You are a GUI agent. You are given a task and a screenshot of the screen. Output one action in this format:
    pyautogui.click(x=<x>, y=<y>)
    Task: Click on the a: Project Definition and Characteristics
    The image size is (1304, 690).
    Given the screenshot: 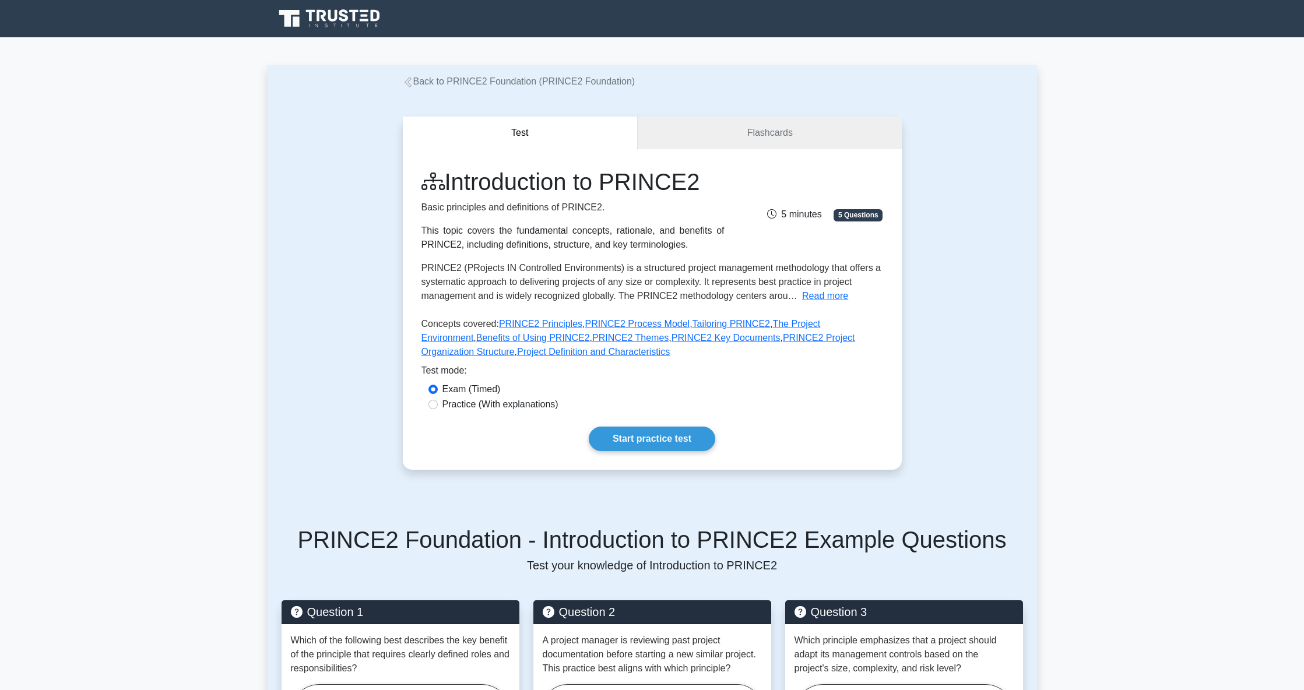 What is the action you would take?
    pyautogui.click(x=593, y=352)
    